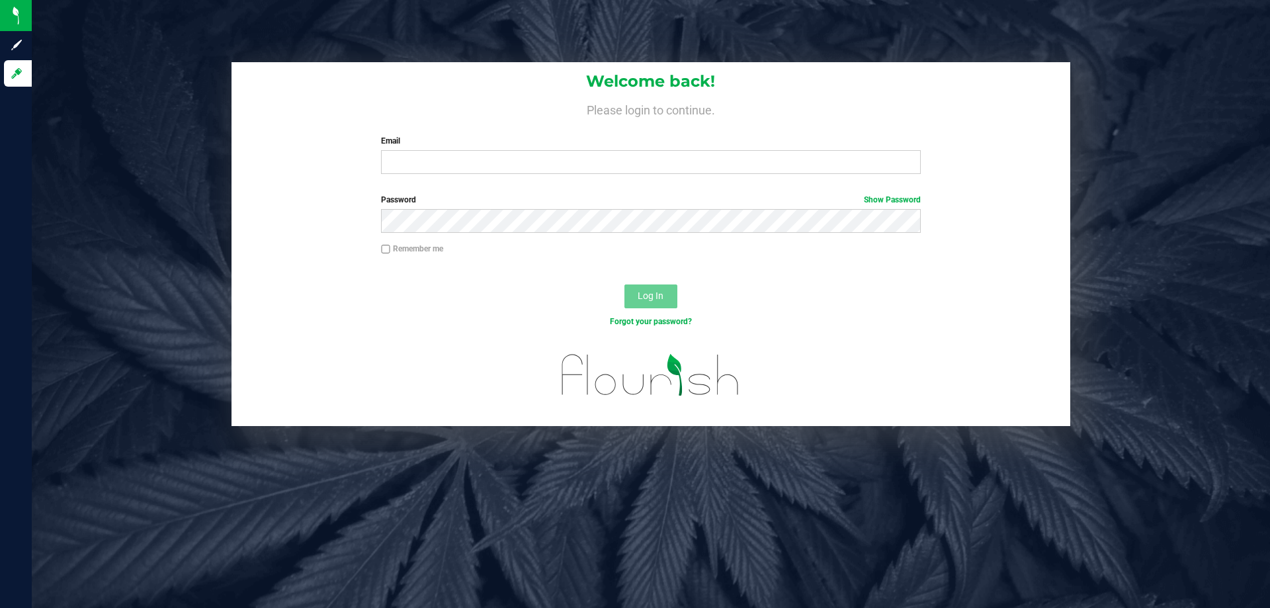  What do you see at coordinates (650, 375) in the screenshot?
I see `img: flourish_logo.svg` at bounding box center [650, 375].